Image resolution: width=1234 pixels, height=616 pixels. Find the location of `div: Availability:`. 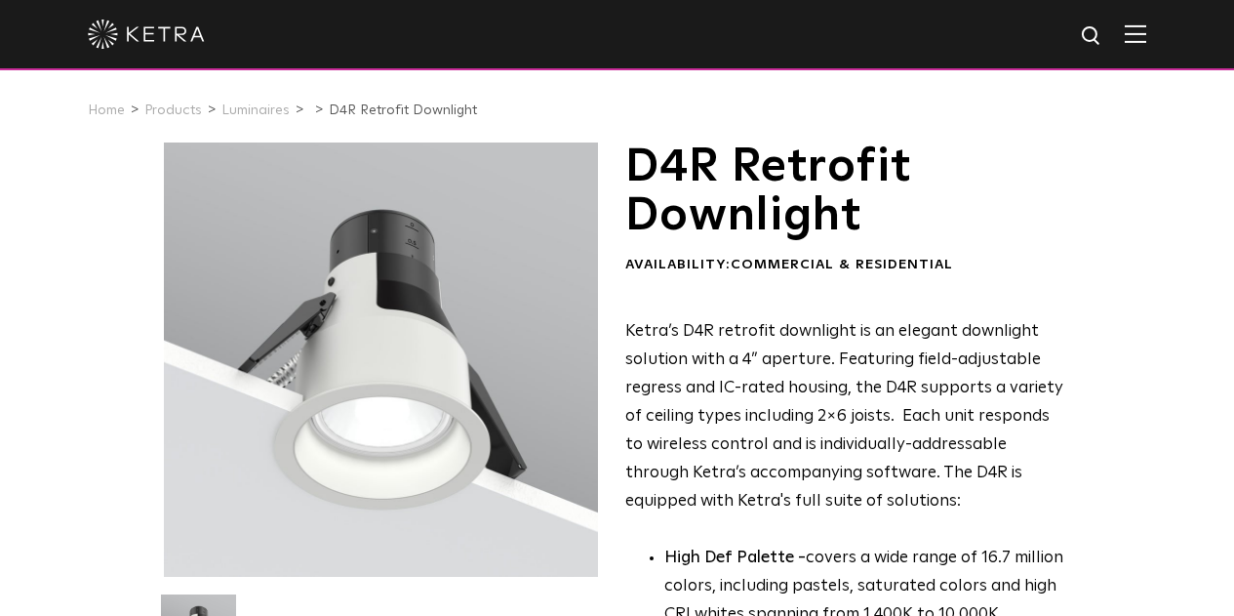

div: Availability: is located at coordinates (847, 265).